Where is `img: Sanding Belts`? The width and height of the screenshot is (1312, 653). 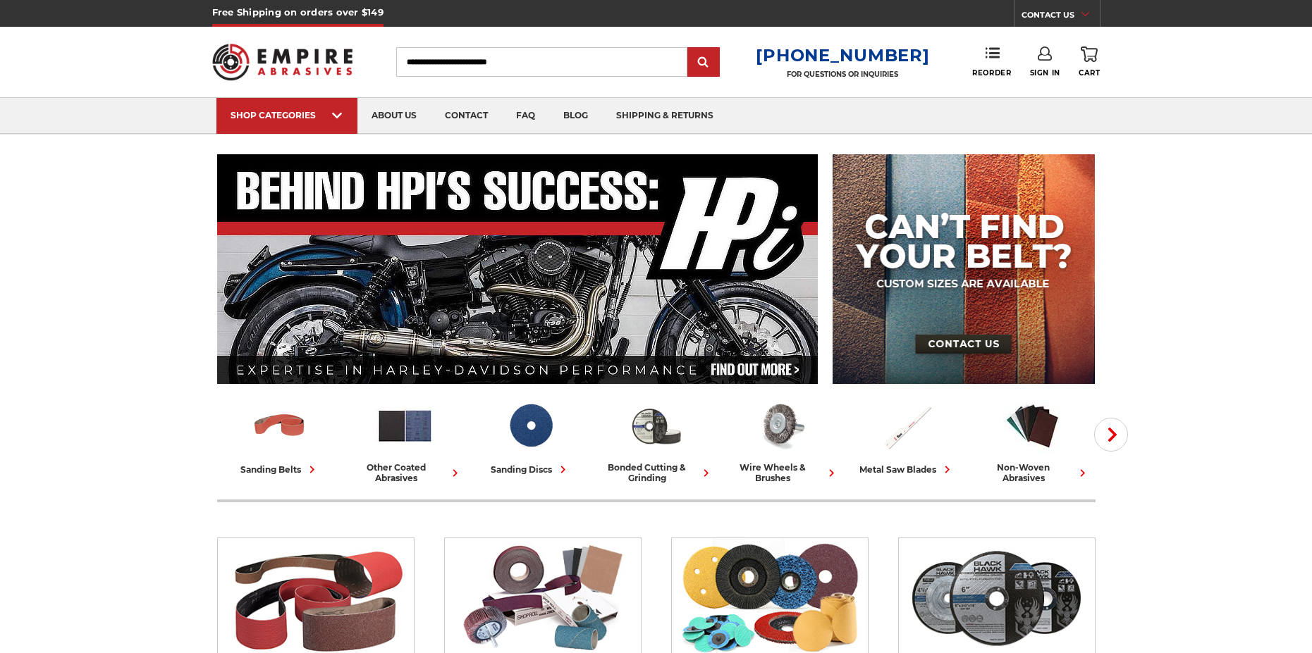
img: Sanding Belts is located at coordinates (279, 426).